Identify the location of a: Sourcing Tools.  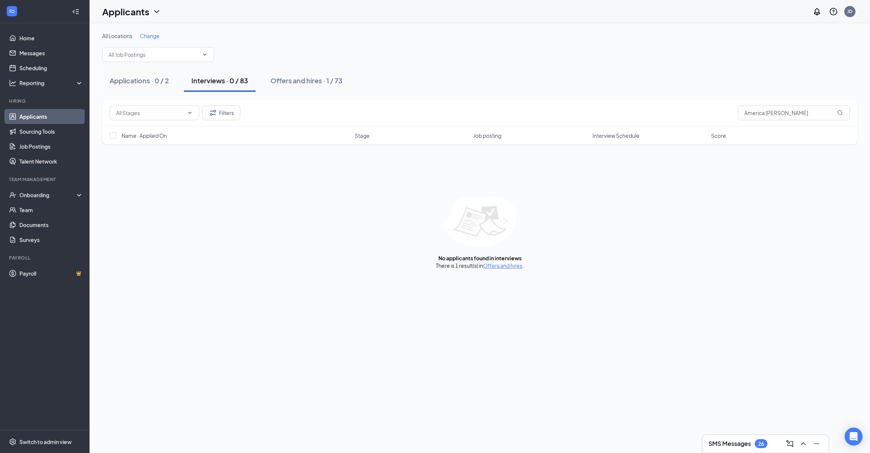
(51, 131).